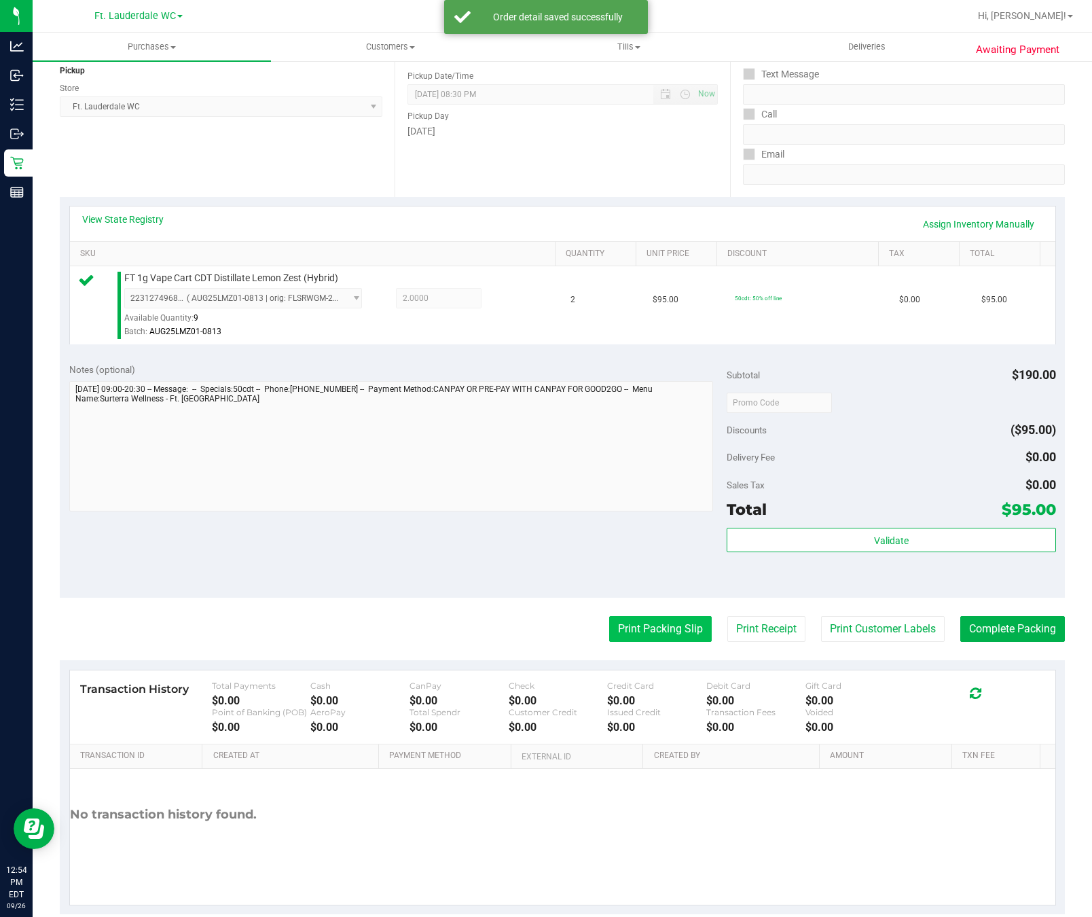 Image resolution: width=1092 pixels, height=917 pixels. Describe the element at coordinates (261, 685) in the screenshot. I see `div: Total Payments` at that location.